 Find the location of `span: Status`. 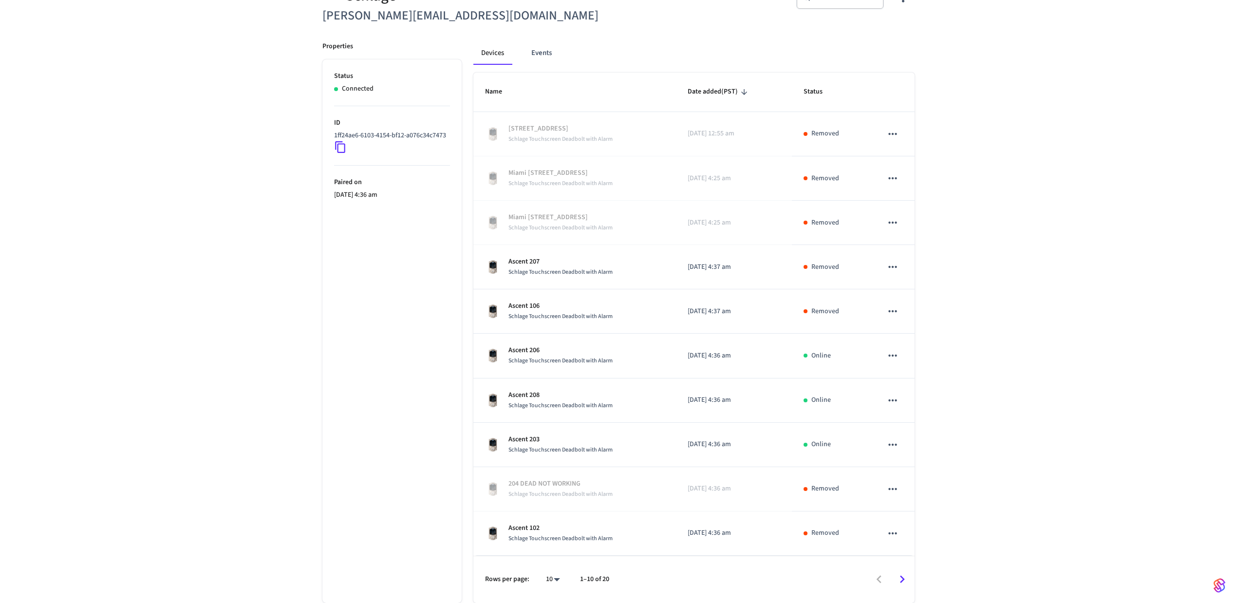

span: Status is located at coordinates (819, 92).